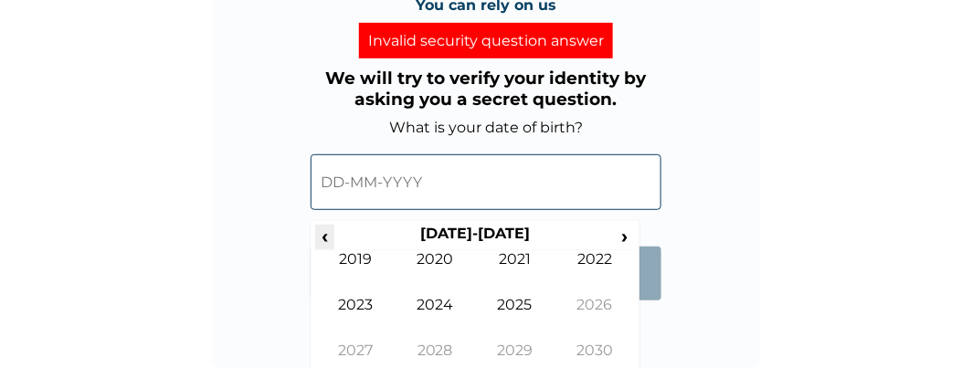  Describe the element at coordinates (355, 319) in the screenshot. I see `td: 2023` at that location.